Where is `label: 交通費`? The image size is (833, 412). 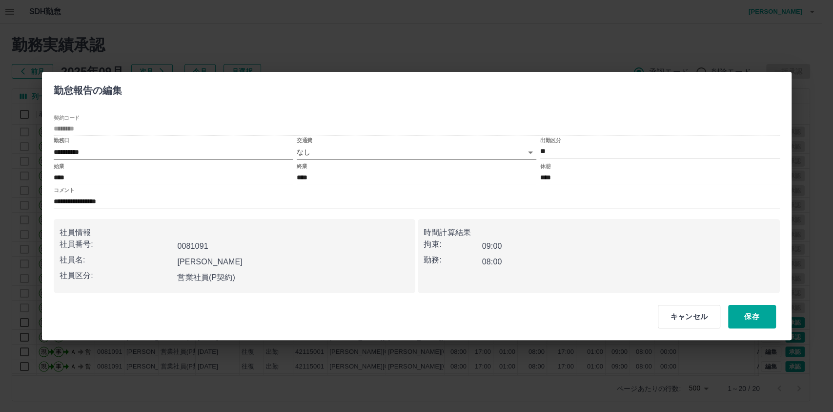 label: 交通費 is located at coordinates (305, 140).